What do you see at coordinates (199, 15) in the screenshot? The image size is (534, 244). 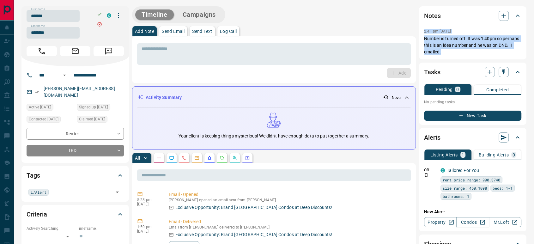 I see `button: Campaigns` at bounding box center [199, 15].